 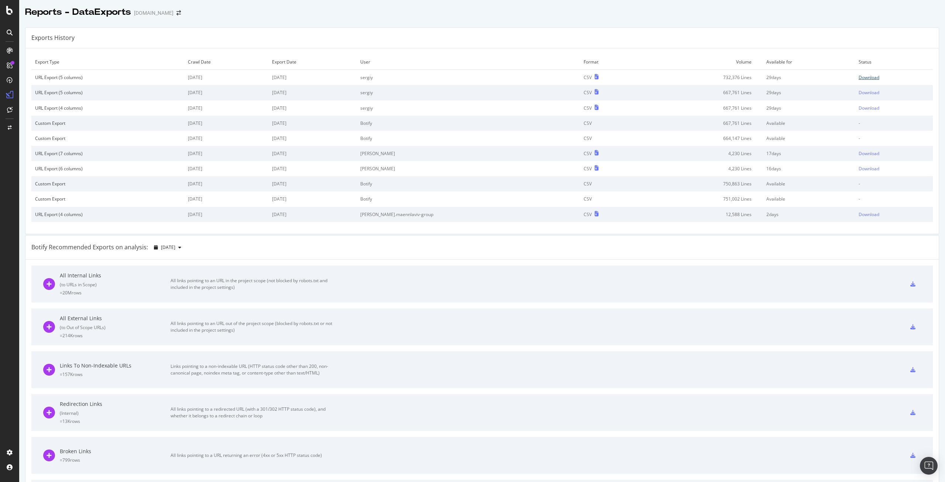 I want to click on div: URL Export (6 columns), so click(x=108, y=168).